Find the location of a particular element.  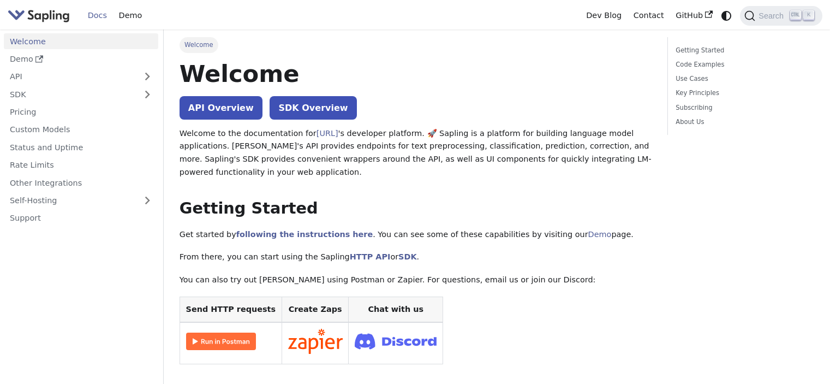

a: Welcome is located at coordinates (81, 41).